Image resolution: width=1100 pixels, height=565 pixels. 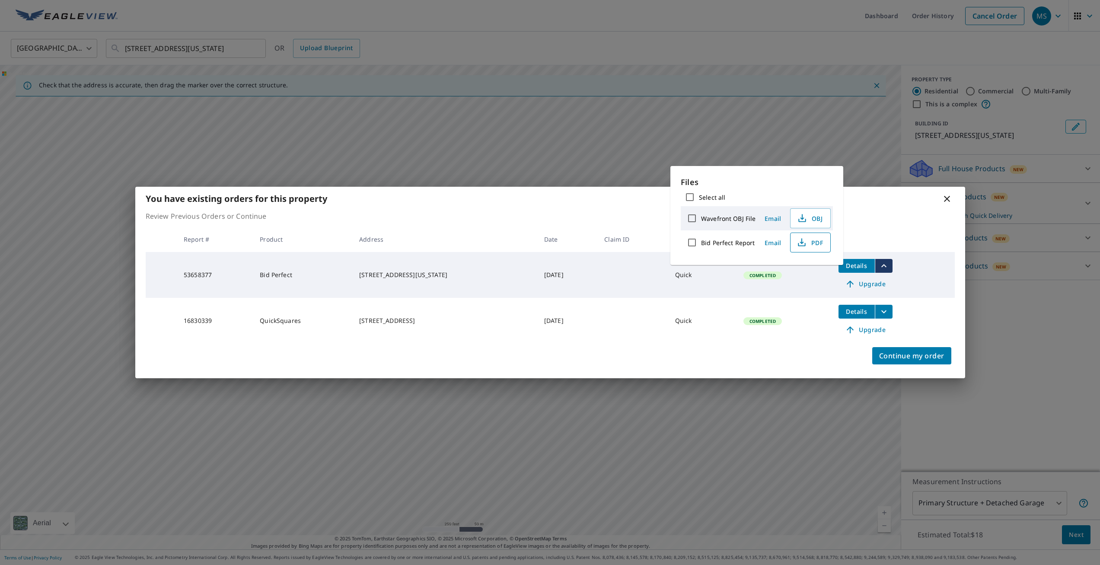 I want to click on button: PDF, so click(x=810, y=242).